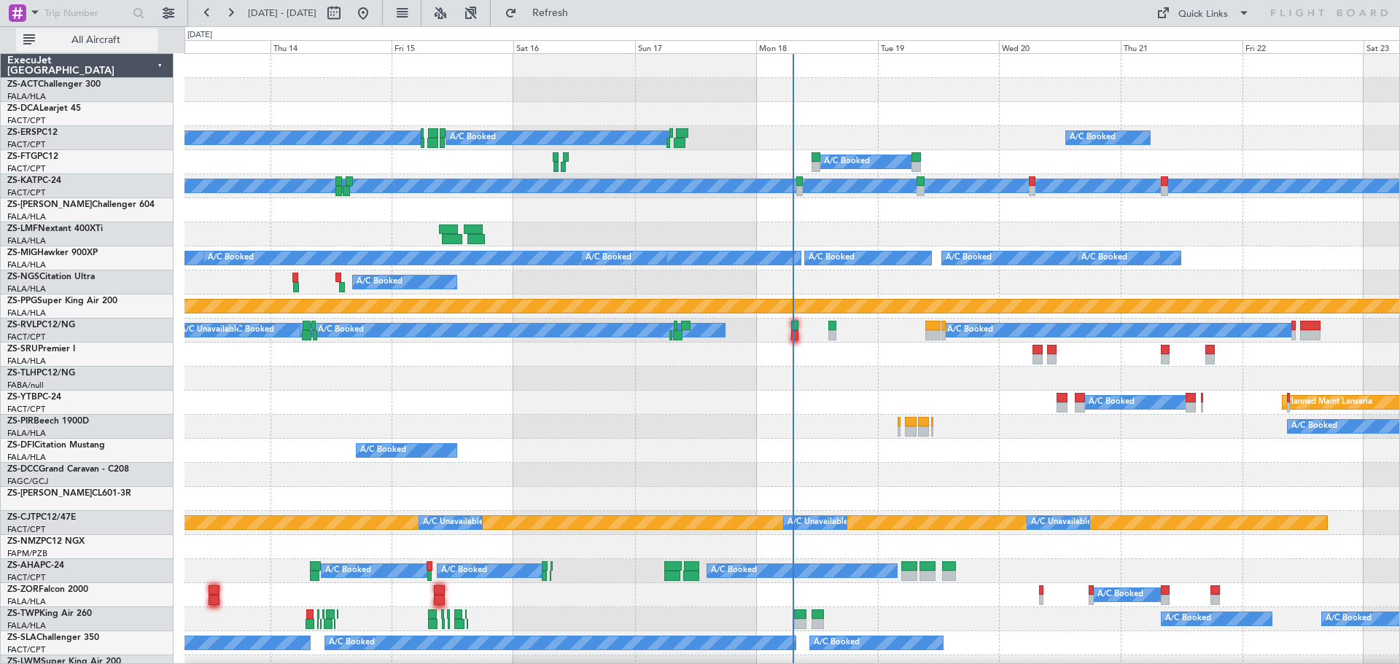  Describe the element at coordinates (56, 446) in the screenshot. I see `a: ZS-DFICitation Mustang` at that location.